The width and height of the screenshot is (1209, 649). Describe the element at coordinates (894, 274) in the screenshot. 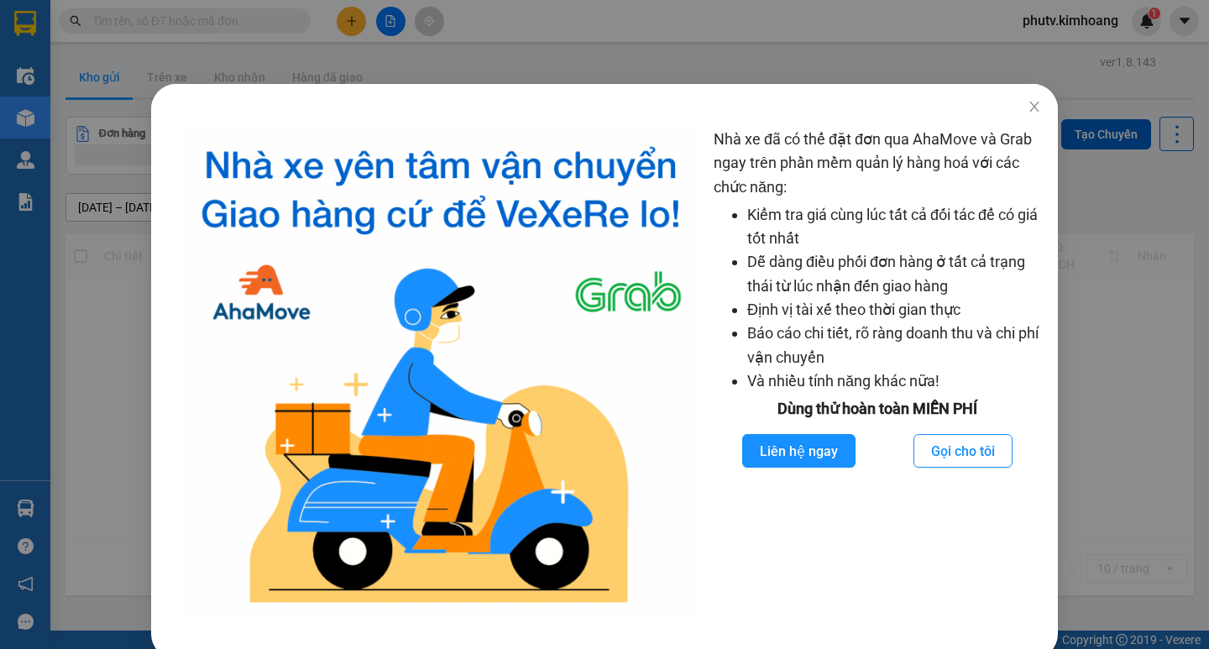

I see `li: Dễ dàng điều phối đơn hàng ở tất cả trạng thái từ lúc nhận đến giao hàng` at that location.